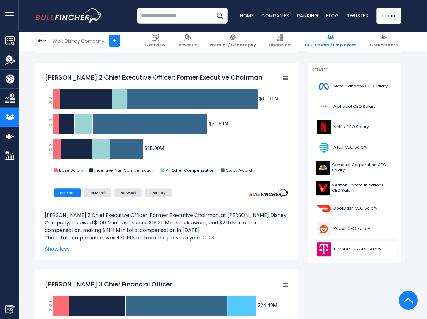 Image resolution: width=427 pixels, height=319 pixels. I want to click on img: VZ logo, so click(323, 188).